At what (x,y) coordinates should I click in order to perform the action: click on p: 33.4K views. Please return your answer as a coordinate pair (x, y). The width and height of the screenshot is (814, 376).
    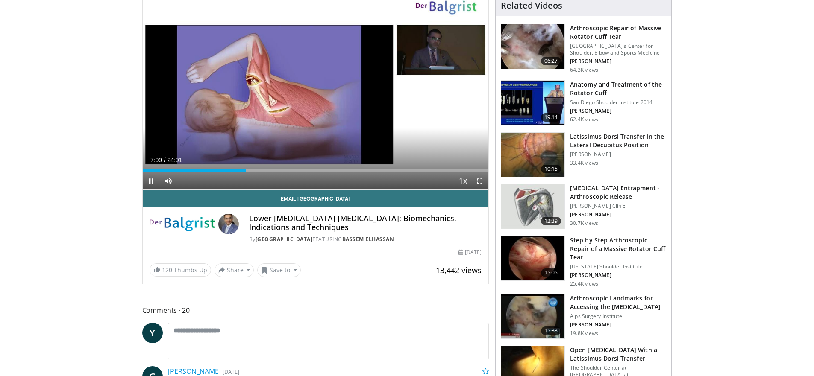
    Looking at the image, I should click on (584, 163).